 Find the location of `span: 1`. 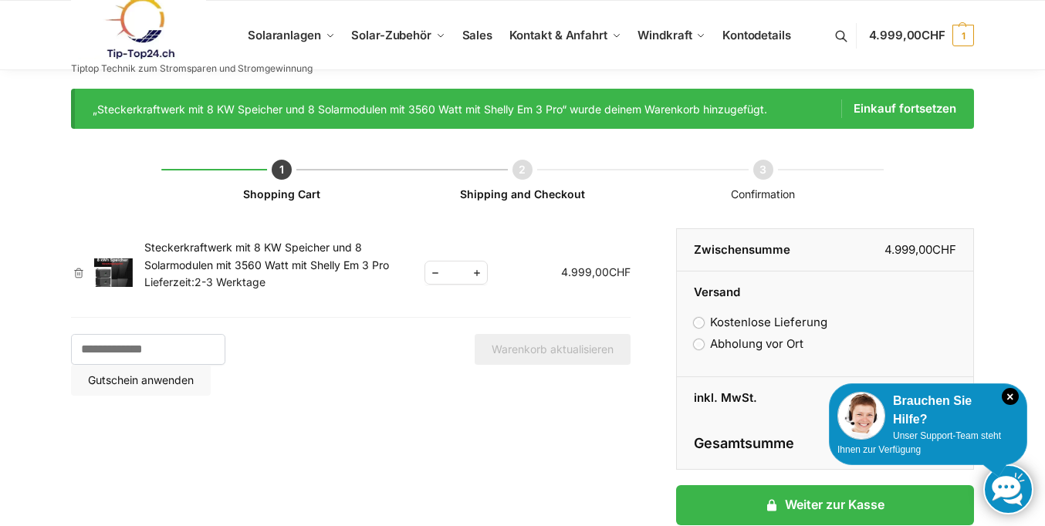

span: 1 is located at coordinates (963, 36).